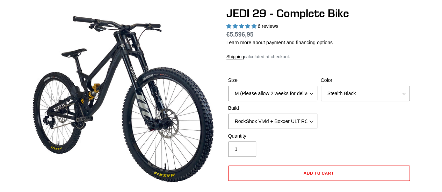  What do you see at coordinates (318, 173) in the screenshot?
I see `span: Add to cart` at bounding box center [318, 173].